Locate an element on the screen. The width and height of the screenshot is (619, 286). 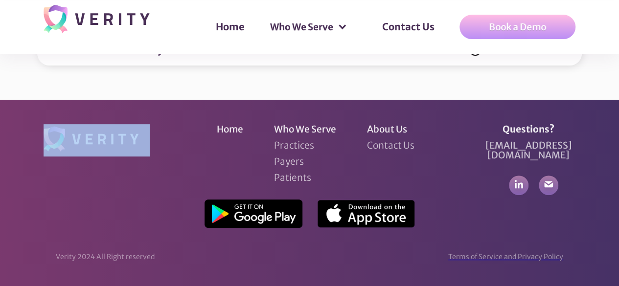
div: Terms of Service and Privacy Policy is located at coordinates (506, 257).